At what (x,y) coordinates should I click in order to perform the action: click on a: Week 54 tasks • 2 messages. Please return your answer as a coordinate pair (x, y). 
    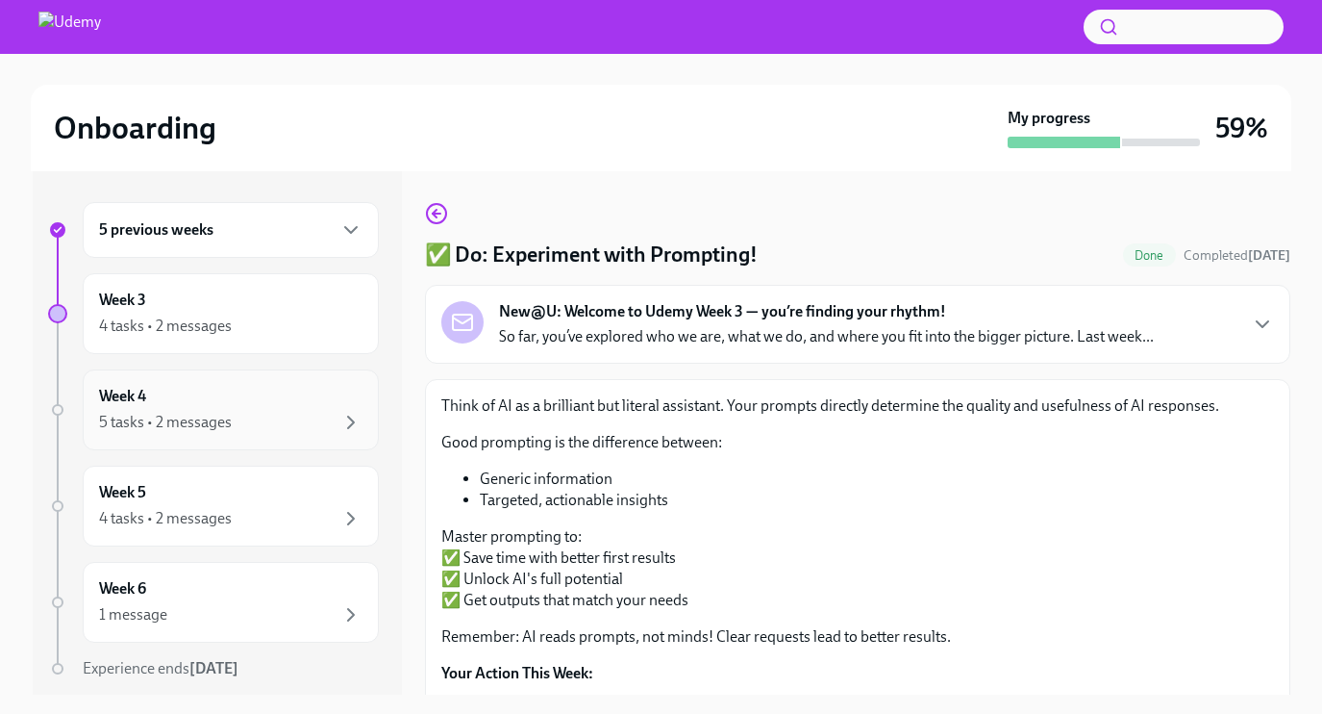
    Looking at the image, I should click on (213, 506).